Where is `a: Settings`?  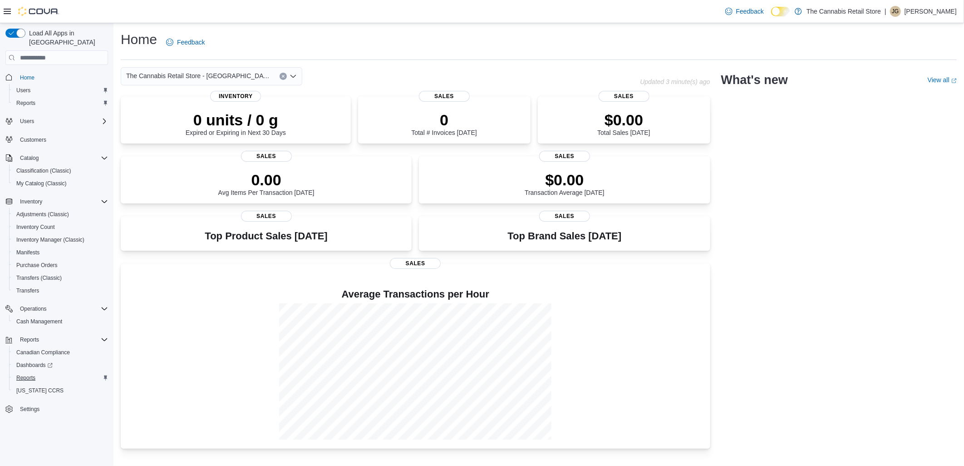 a: Settings is located at coordinates (30, 409).